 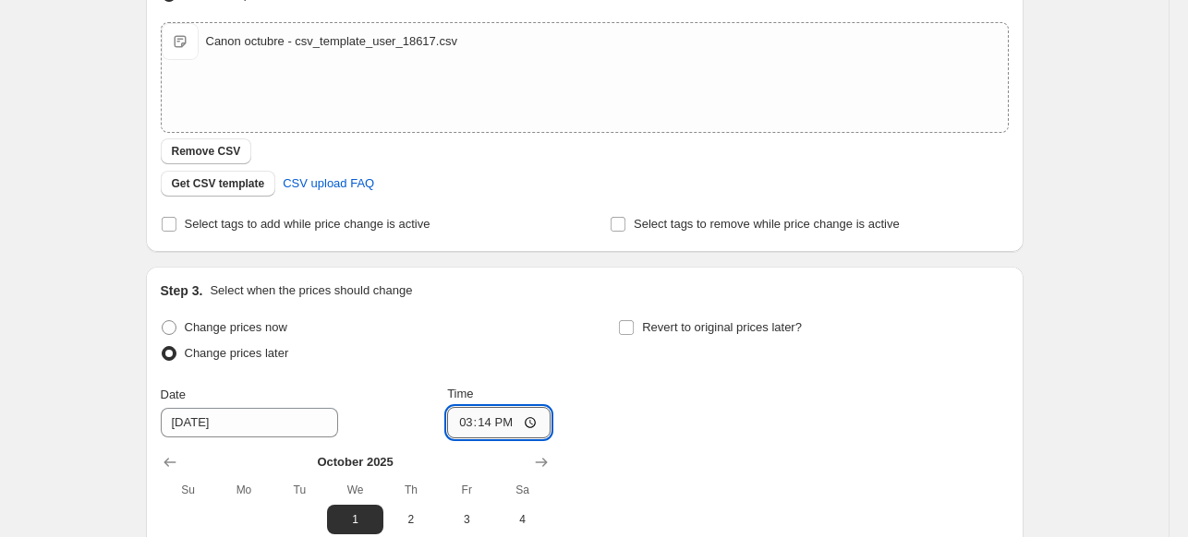 I want to click on span: Date, so click(x=173, y=394).